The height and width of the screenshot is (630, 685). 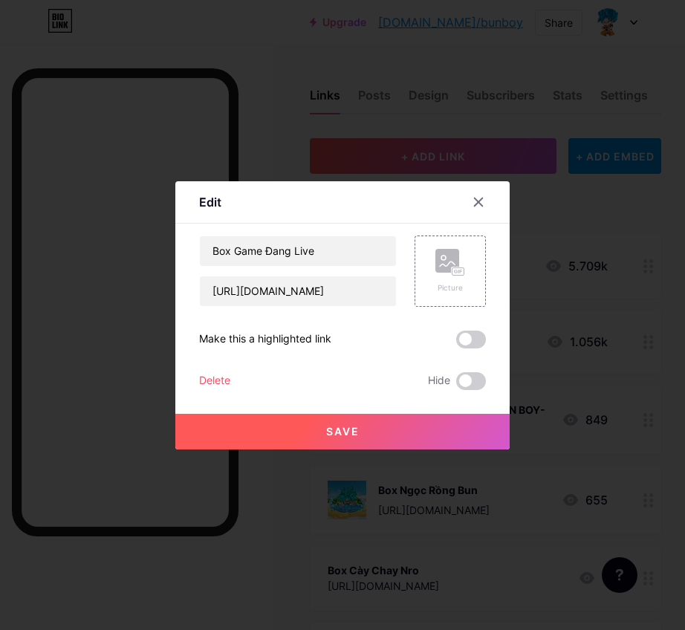 What do you see at coordinates (342, 431) in the screenshot?
I see `span: Save` at bounding box center [342, 431].